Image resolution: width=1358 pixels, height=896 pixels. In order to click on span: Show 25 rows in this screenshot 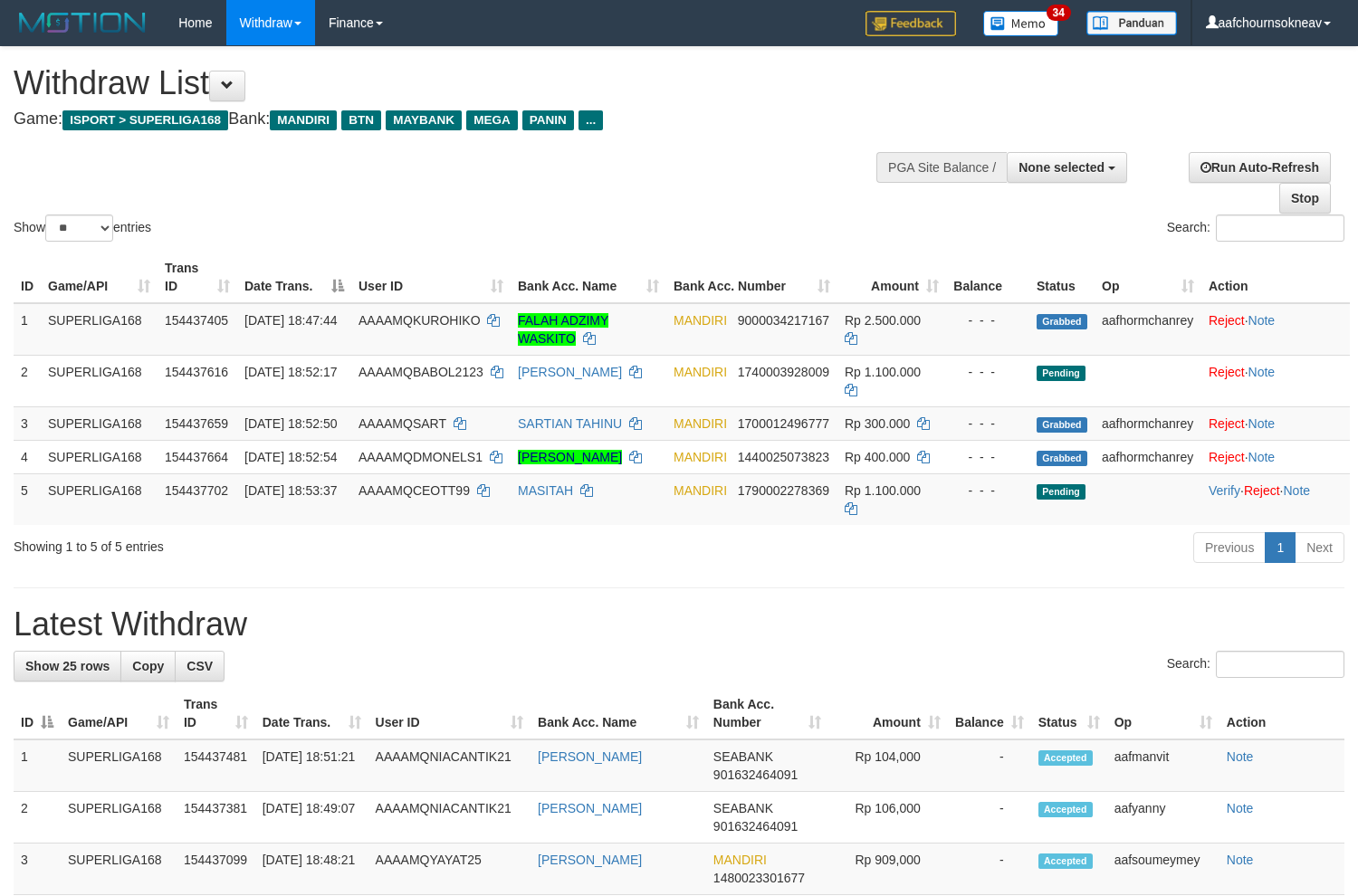, I will do `click(67, 666)`.